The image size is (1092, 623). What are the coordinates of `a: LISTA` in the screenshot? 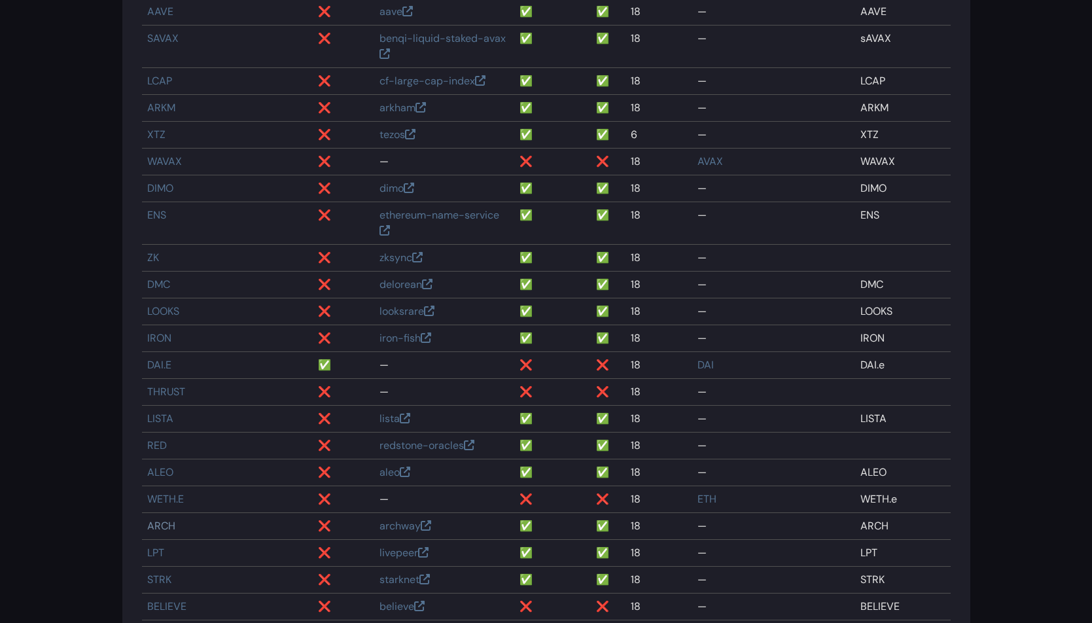 It's located at (160, 418).